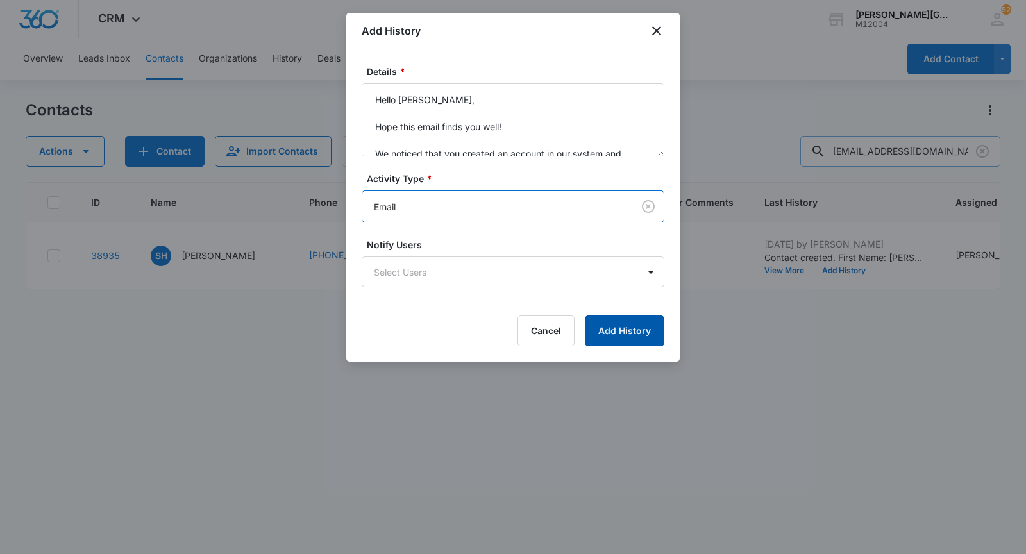 This screenshot has height=554, width=1026. I want to click on h1: Add History, so click(391, 31).